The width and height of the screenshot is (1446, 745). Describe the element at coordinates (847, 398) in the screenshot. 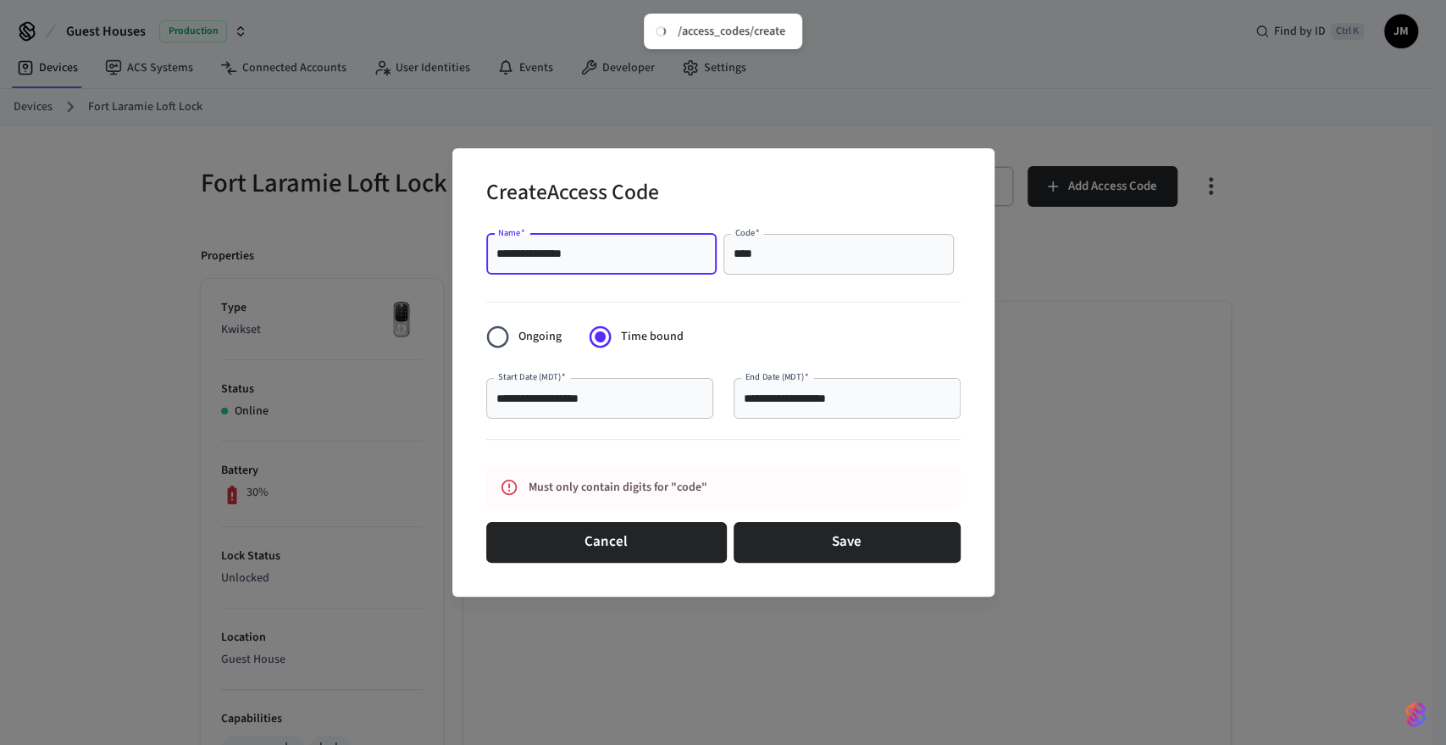

I see `input: Choose date, selected date is Nov 30, 2025` at that location.